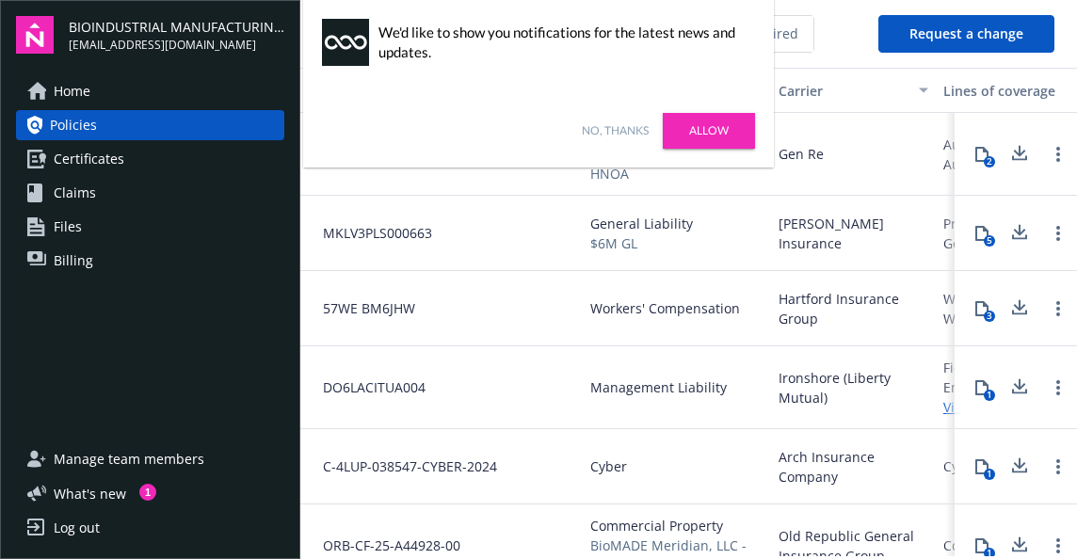 This screenshot has height=559, width=1077. What do you see at coordinates (129, 460) in the screenshot?
I see `span: Manage team members` at bounding box center [129, 460].